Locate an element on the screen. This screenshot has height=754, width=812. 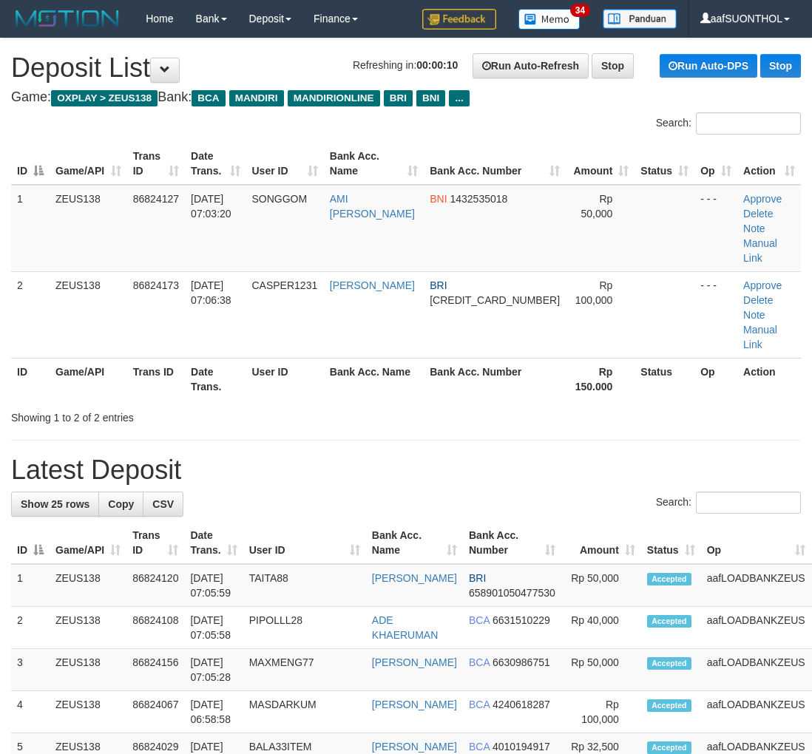
td: TAITA88 is located at coordinates (305, 586).